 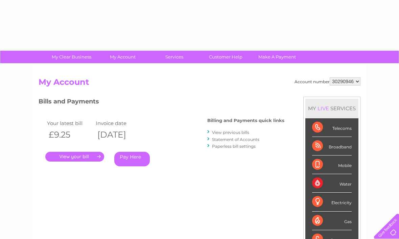 I want to click on th: £9.25, so click(x=70, y=135).